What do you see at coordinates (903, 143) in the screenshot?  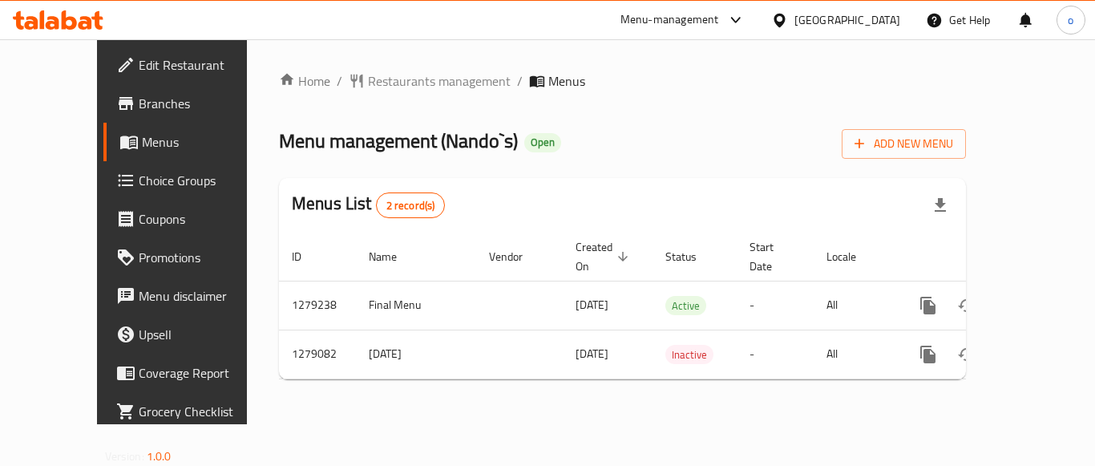 I see `button: Add New Menu` at bounding box center [903, 143].